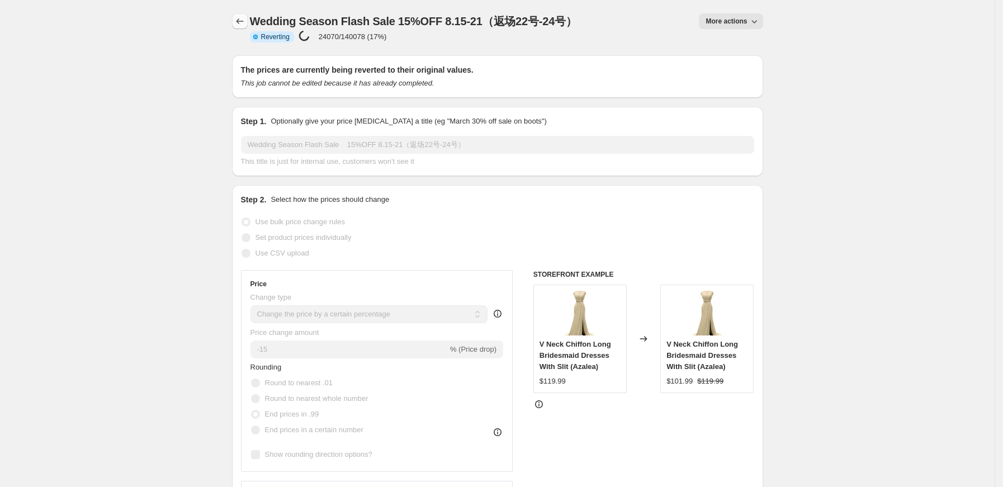 The width and height of the screenshot is (1003, 487). I want to click on input: -15, so click(349, 349).